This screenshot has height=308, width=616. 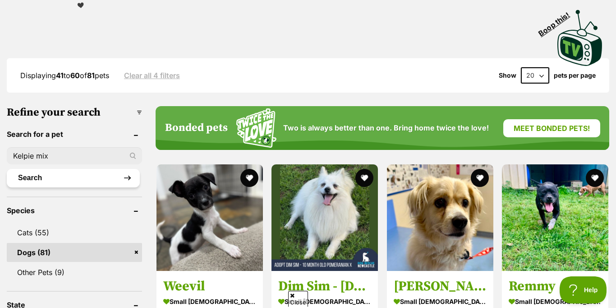 What do you see at coordinates (74, 112) in the screenshot?
I see `h3: Refine your search` at bounding box center [74, 112].